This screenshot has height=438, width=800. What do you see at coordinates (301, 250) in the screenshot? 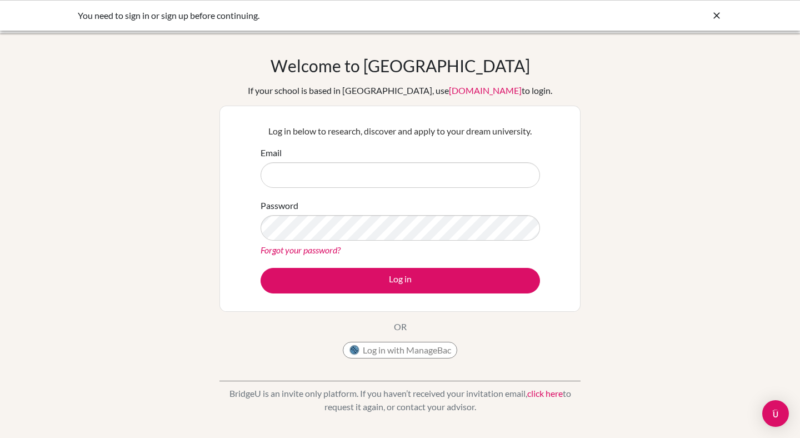
I see `a: Forgot your password?` at bounding box center [301, 250].